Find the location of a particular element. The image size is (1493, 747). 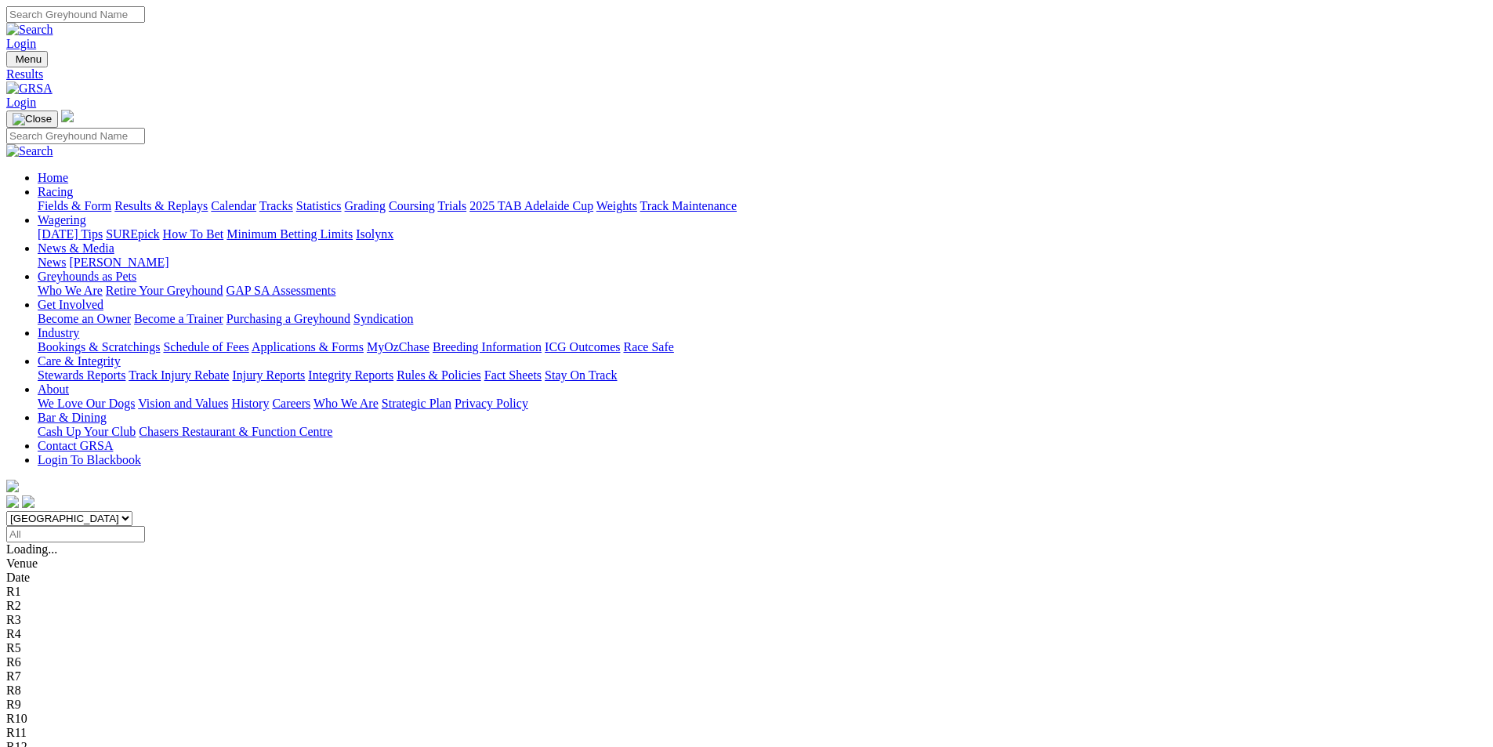

a: History is located at coordinates (250, 403).